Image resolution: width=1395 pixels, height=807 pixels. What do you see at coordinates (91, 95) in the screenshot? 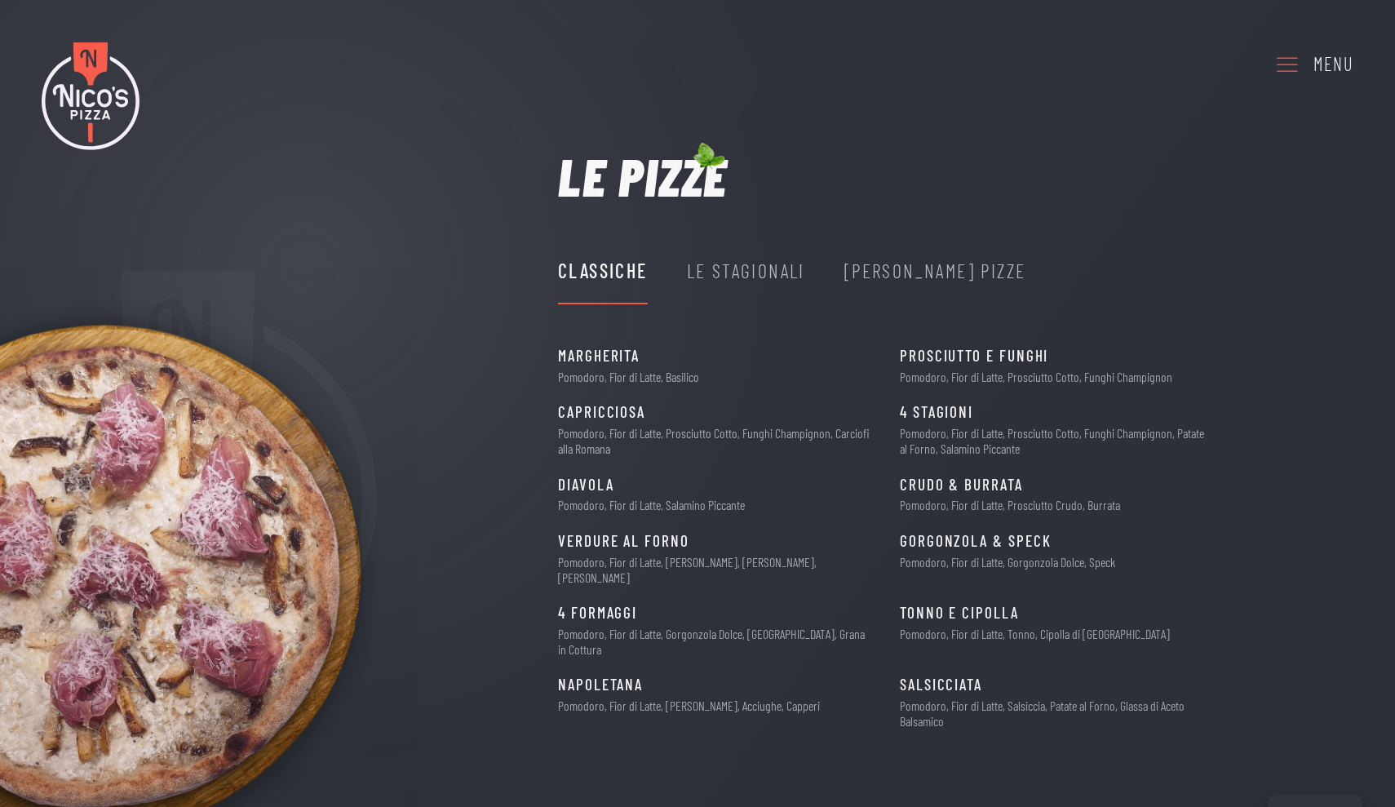
I see `img: Nico's Pizza Logo Colori` at bounding box center [91, 95].